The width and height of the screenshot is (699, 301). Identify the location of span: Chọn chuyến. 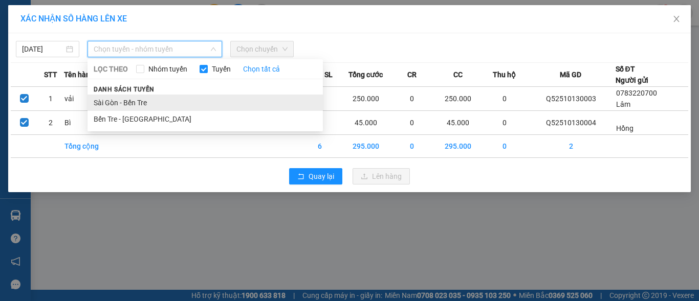
(262, 49).